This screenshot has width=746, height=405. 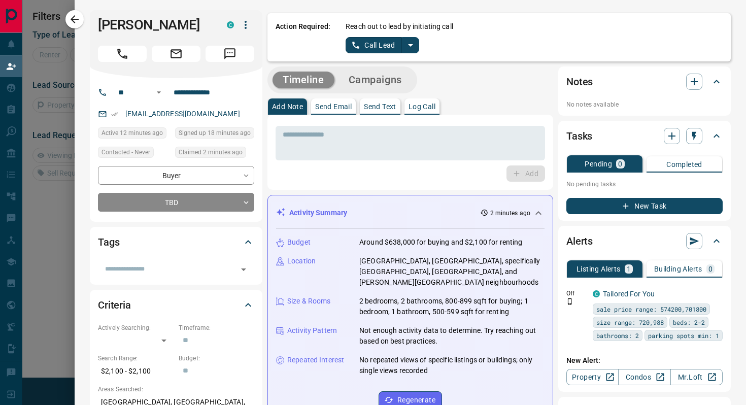 What do you see at coordinates (115, 114) in the screenshot?
I see `svg: Email Verified` at bounding box center [115, 114].